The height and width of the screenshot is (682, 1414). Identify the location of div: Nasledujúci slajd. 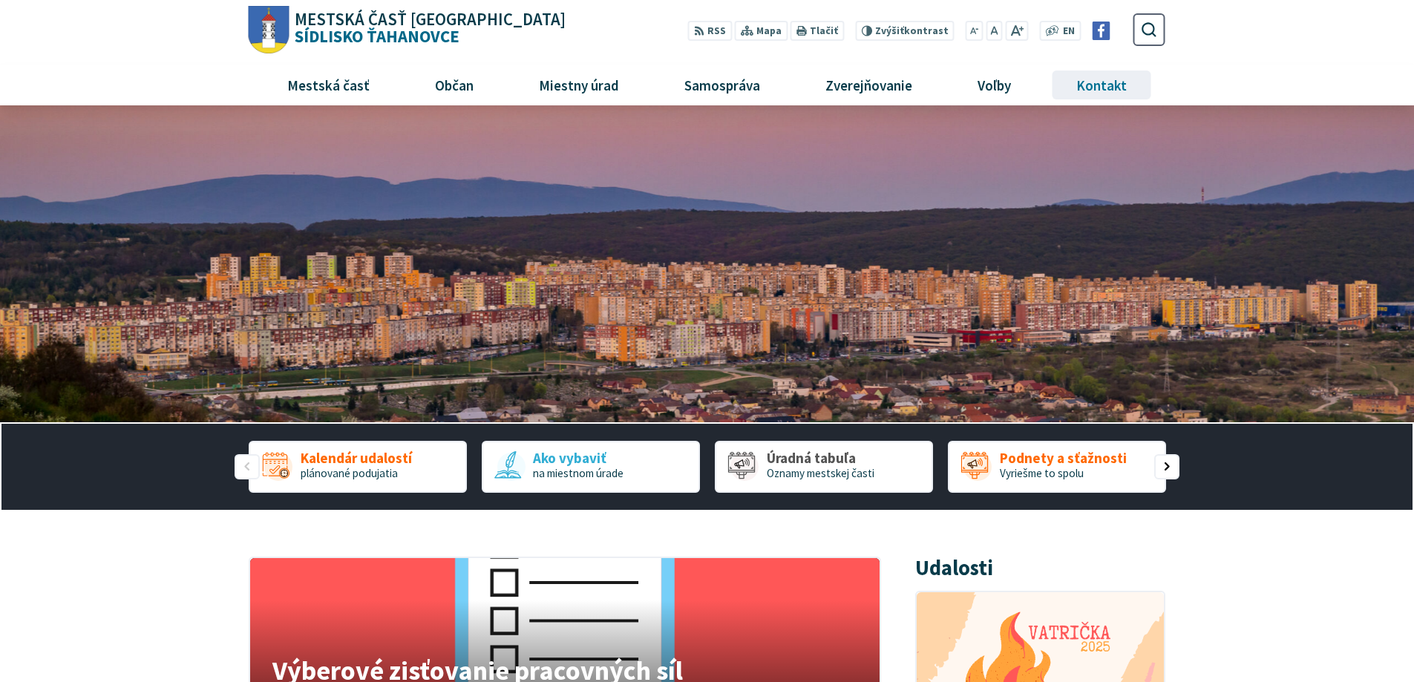
(1167, 467).